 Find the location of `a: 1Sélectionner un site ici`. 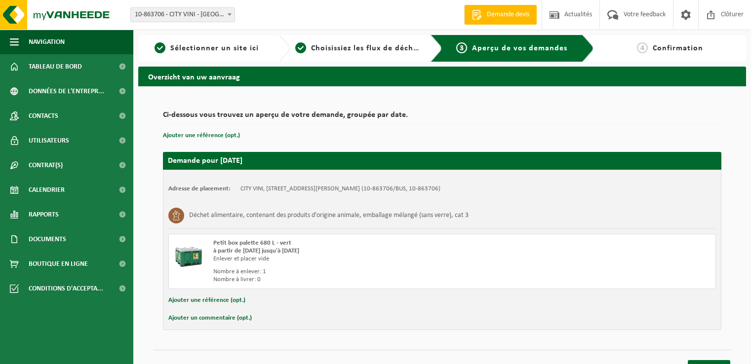

a: 1Sélectionner un site ici is located at coordinates (207, 48).